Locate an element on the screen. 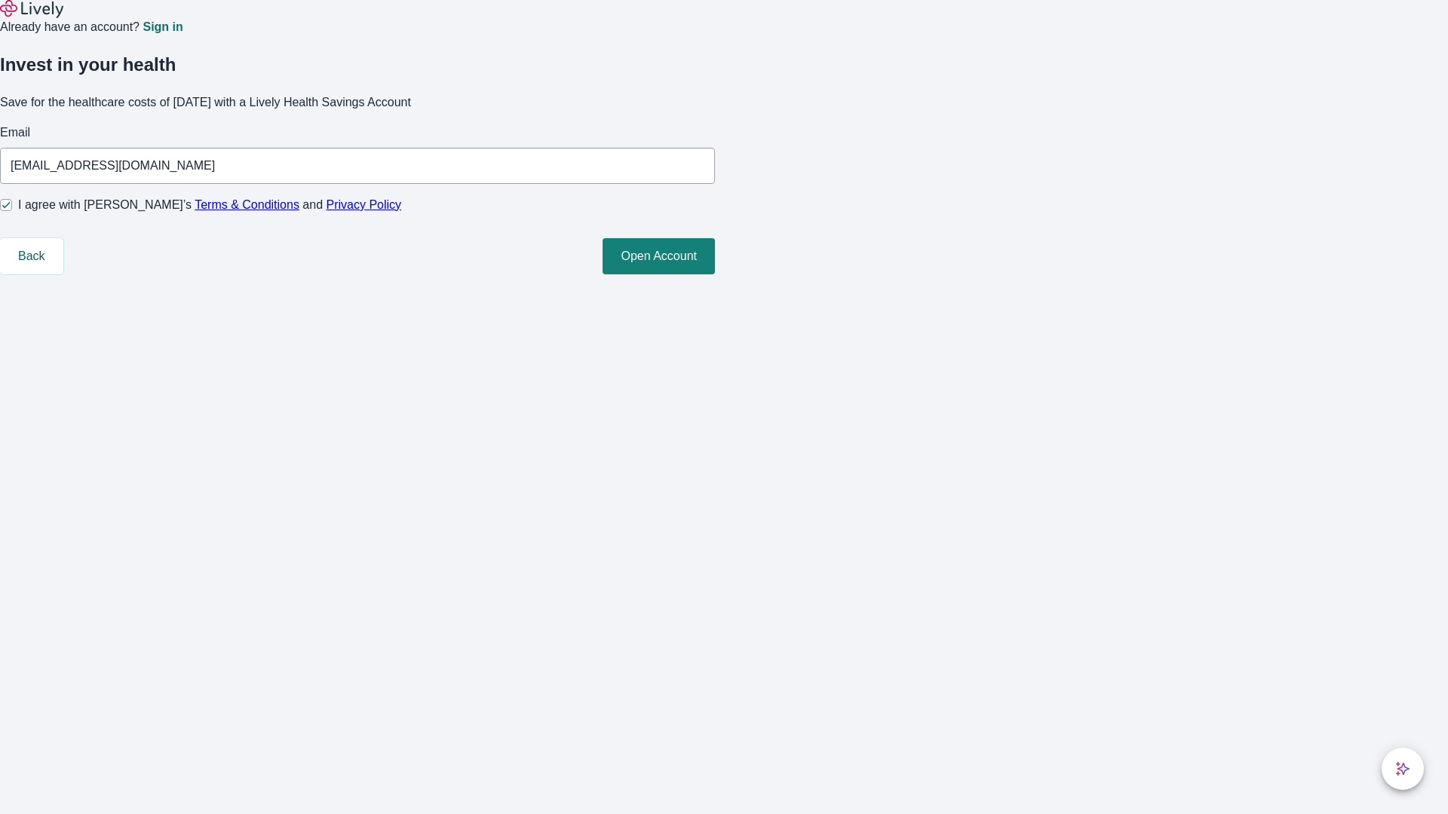  a: Sign in is located at coordinates (162, 27).